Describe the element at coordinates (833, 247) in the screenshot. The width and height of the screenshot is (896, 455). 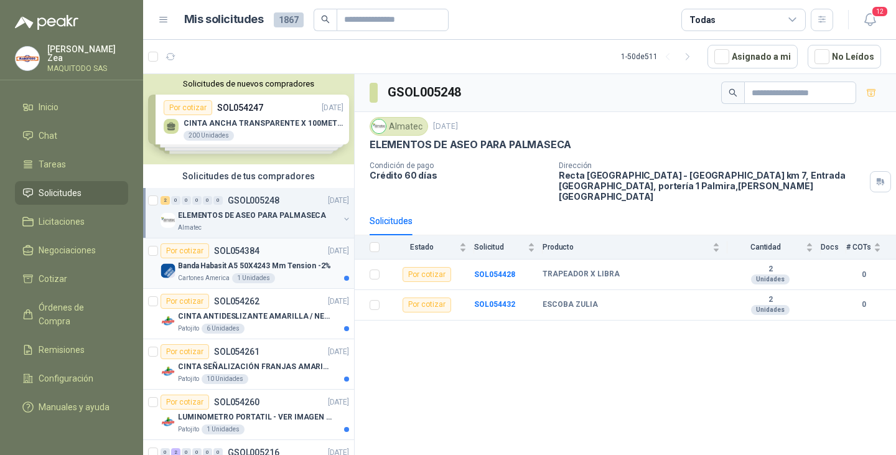
I see `th: Docs` at that location.